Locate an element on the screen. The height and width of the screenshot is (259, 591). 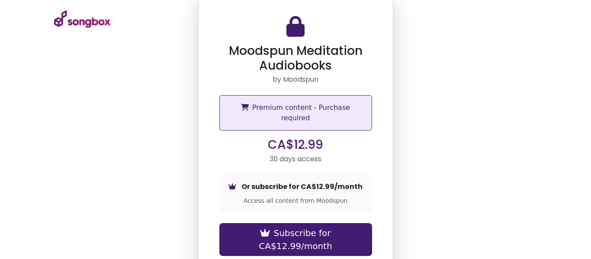
small: Access all content from Moodspun is located at coordinates (296, 201).